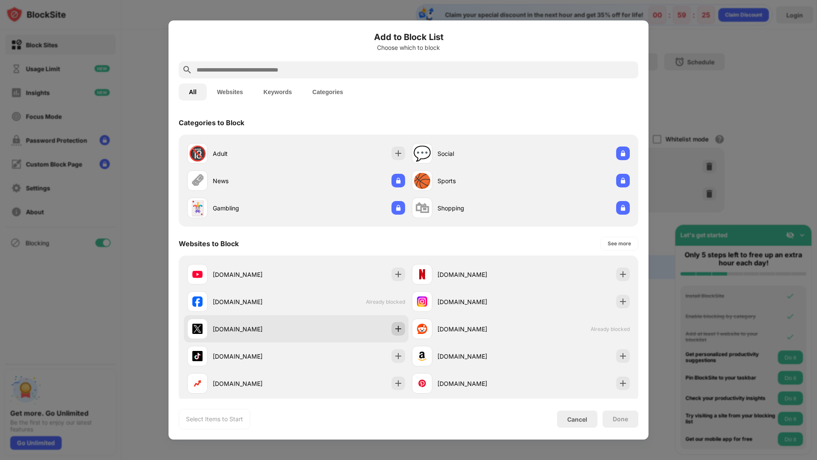 The image size is (817, 460). What do you see at coordinates (209, 244) in the screenshot?
I see `div: Websites to Block` at bounding box center [209, 244].